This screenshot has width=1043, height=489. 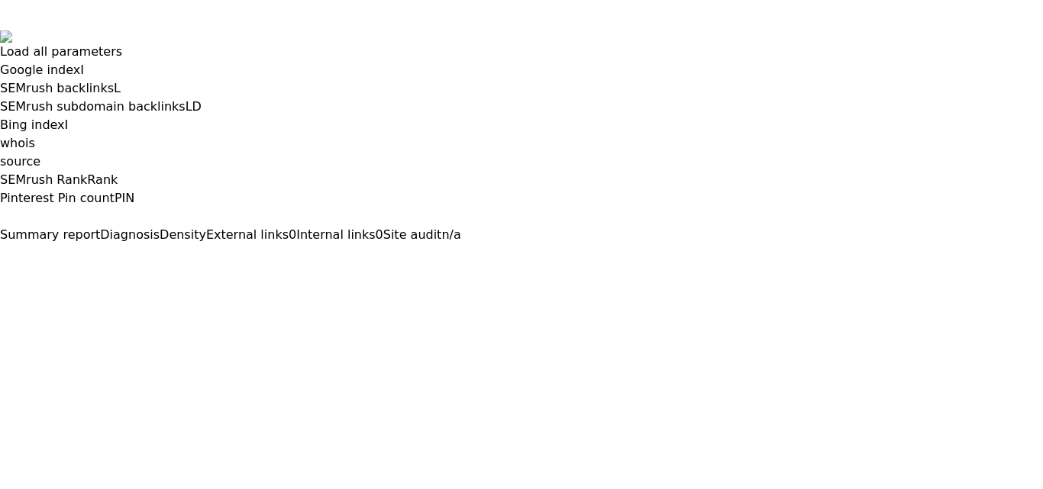 What do you see at coordinates (450, 234) in the screenshot?
I see `span: n/a` at bounding box center [450, 234].